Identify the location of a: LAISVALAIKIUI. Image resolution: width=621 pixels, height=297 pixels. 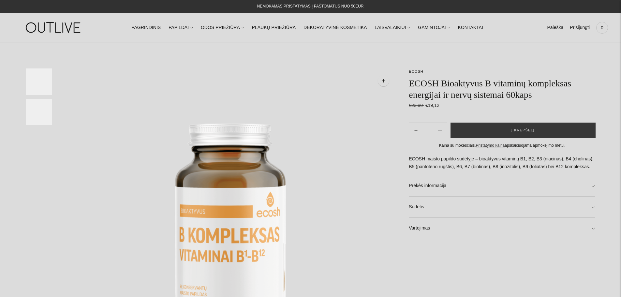
(392, 28).